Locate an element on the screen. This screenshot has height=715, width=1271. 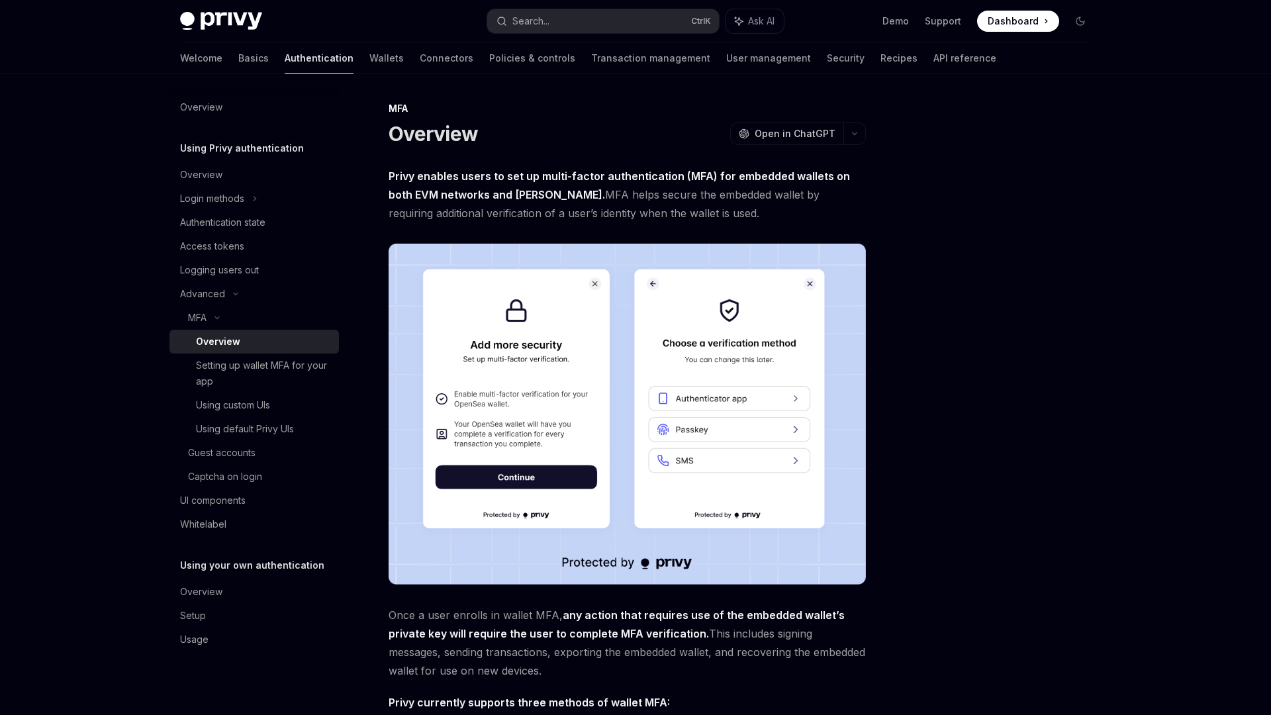
a: Setup is located at coordinates (254, 616).